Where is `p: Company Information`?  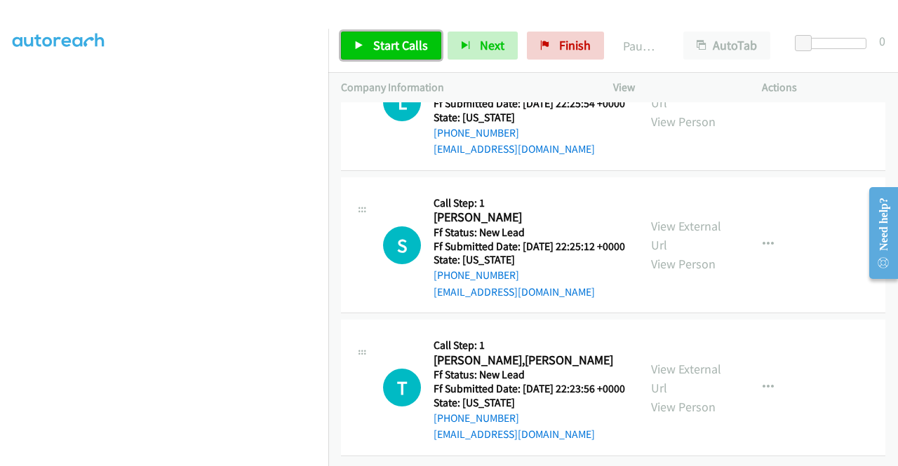
p: Company Information is located at coordinates (464, 88).